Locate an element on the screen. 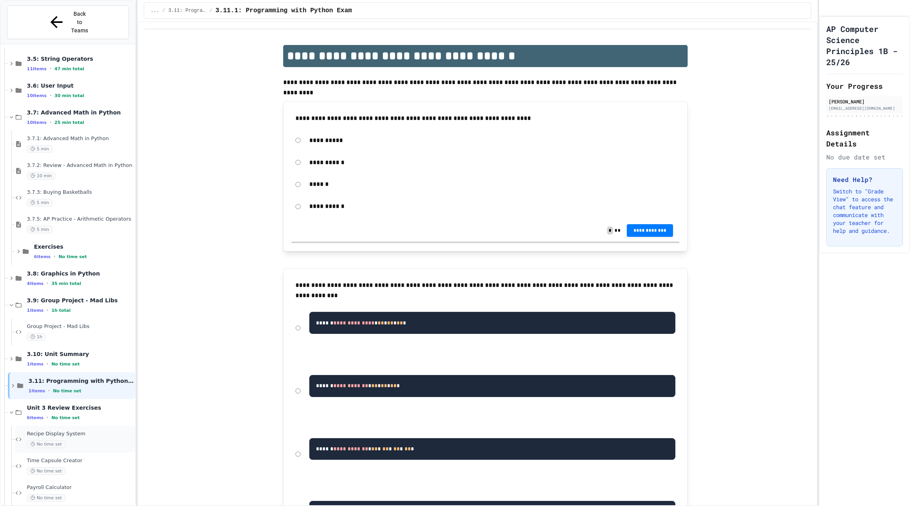 This screenshot has width=910, height=506. h2: Your Progress is located at coordinates (865, 86).